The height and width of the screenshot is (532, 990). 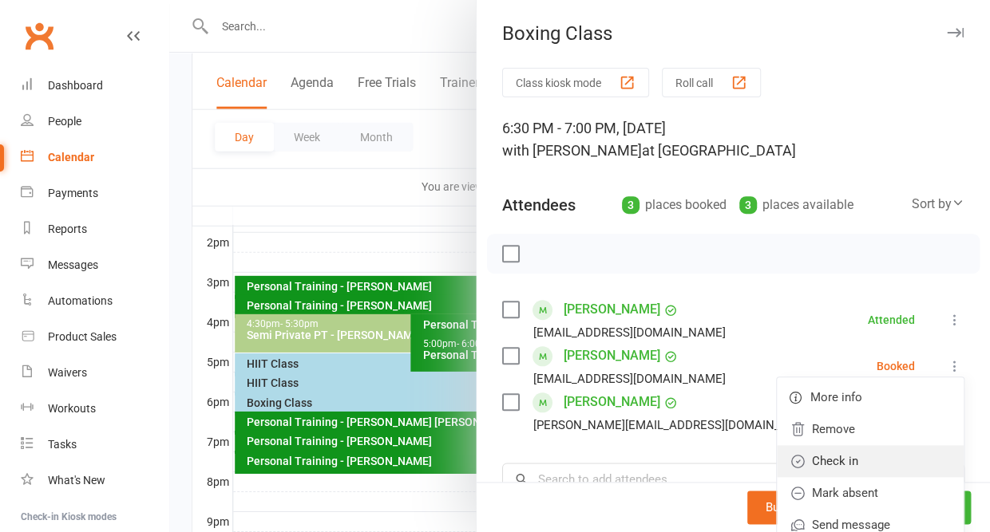 What do you see at coordinates (72, 409) in the screenshot?
I see `div: Workouts` at bounding box center [72, 409].